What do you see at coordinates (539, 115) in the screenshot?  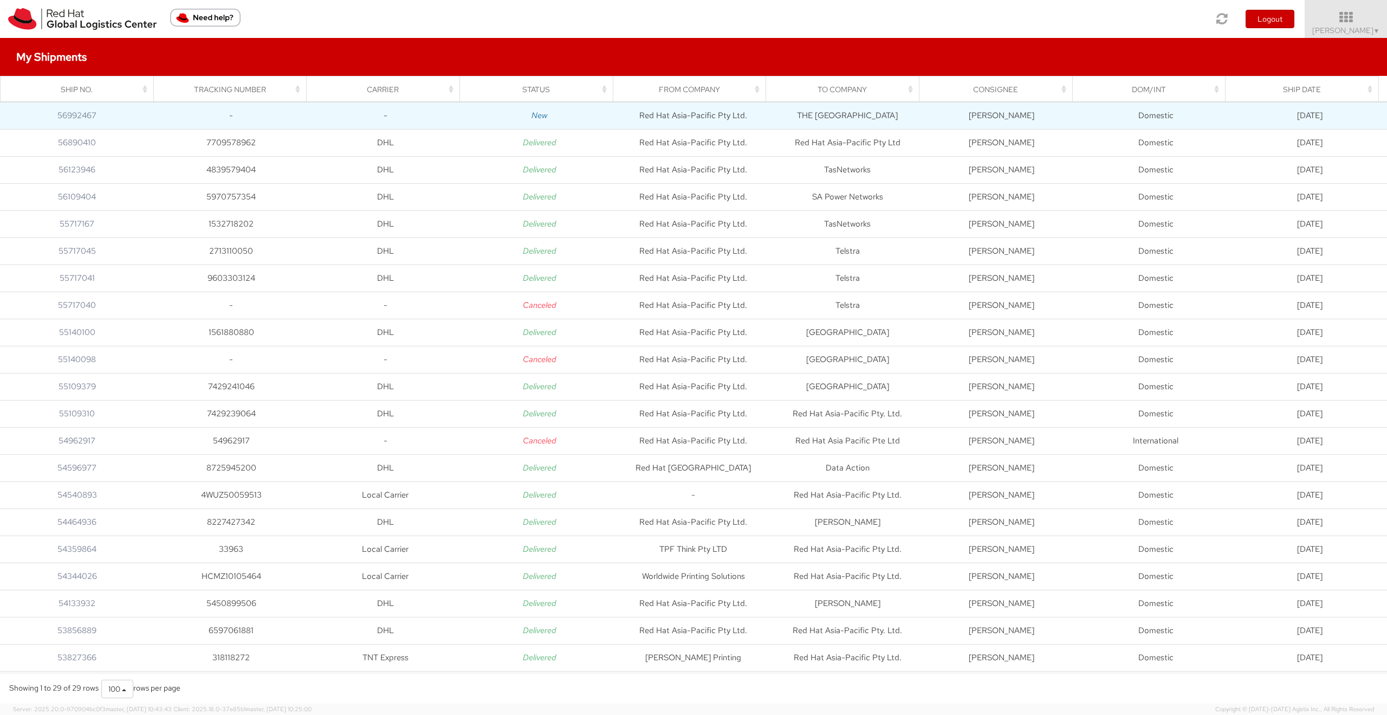 I see `i: New` at bounding box center [539, 115].